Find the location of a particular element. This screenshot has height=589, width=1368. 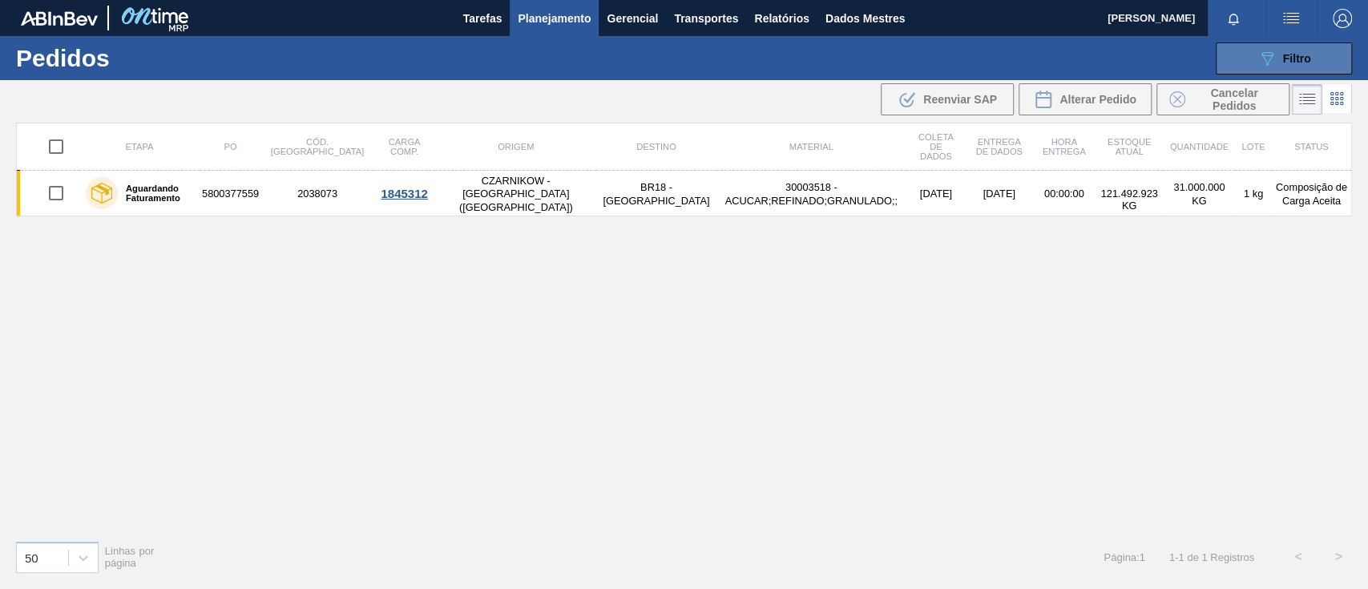

font: 2038073 is located at coordinates (317, 193).